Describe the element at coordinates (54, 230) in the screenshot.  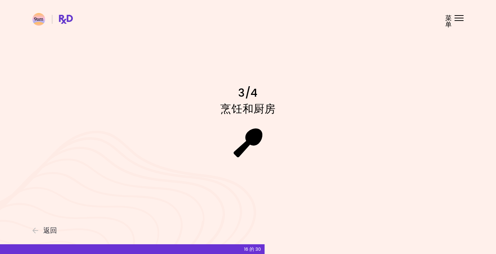
I see `button: 返回` at that location.